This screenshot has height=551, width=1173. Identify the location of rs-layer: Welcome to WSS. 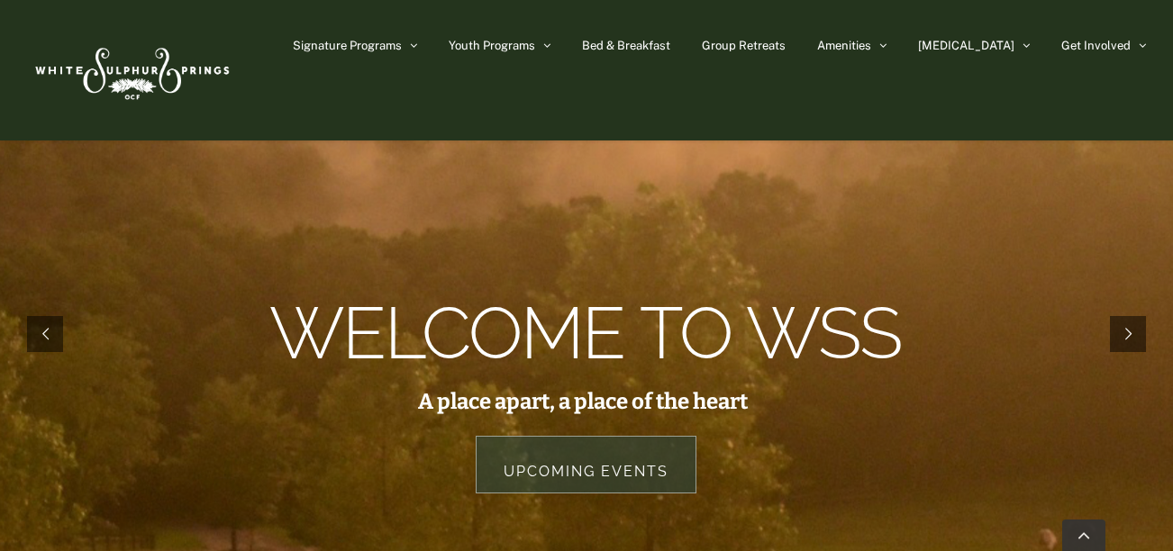
(585, 333).